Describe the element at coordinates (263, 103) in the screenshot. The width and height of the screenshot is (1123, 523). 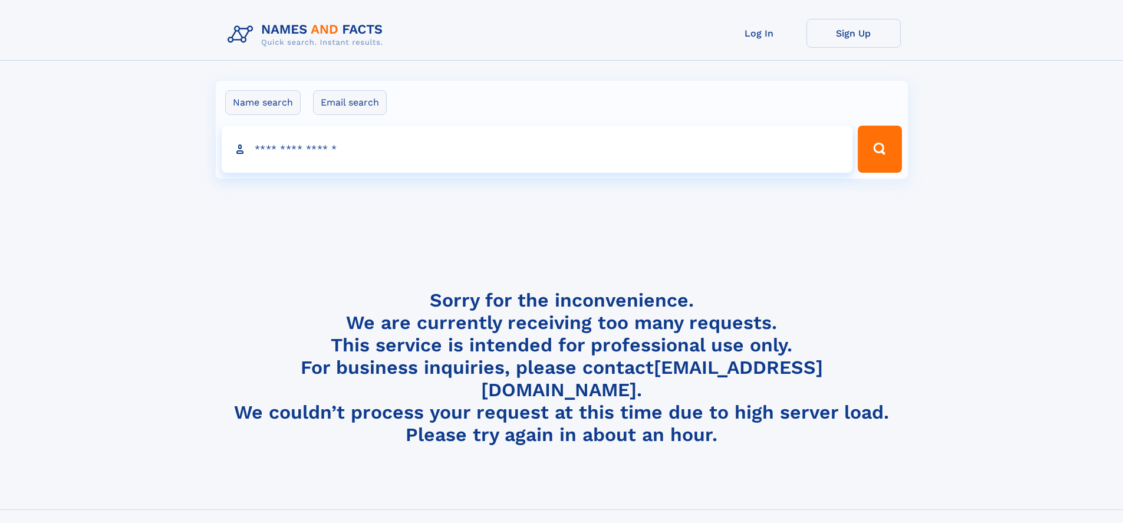
I see `label: Name search` at that location.